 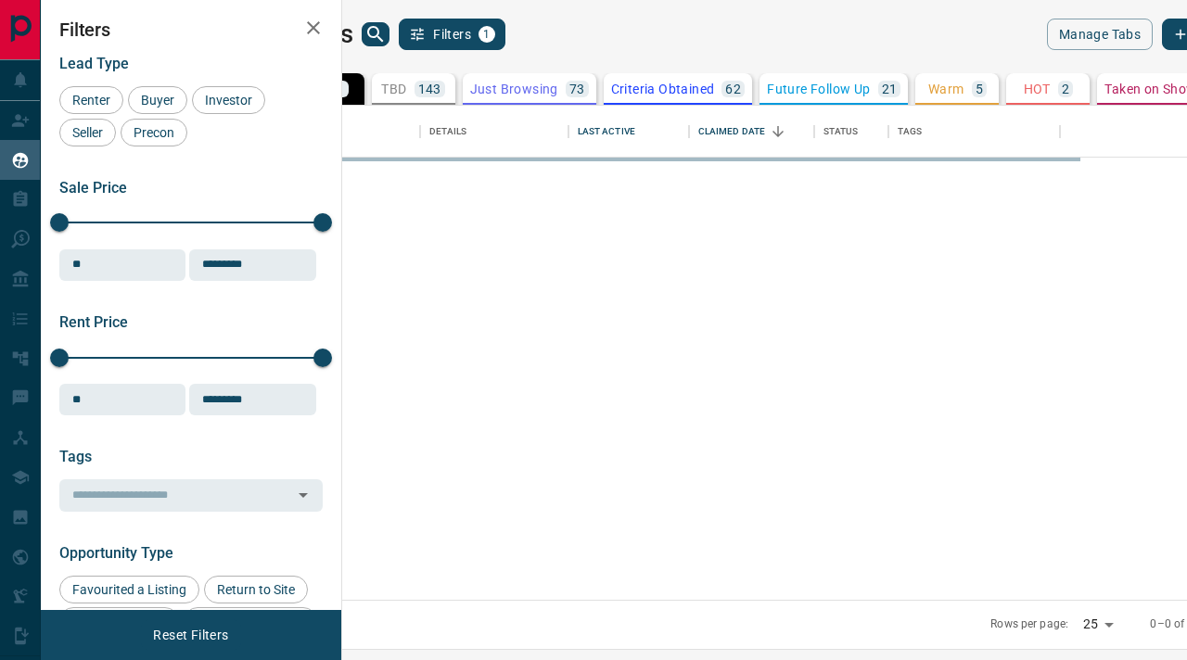 What do you see at coordinates (91, 100) in the screenshot?
I see `div: Renter` at bounding box center [91, 100].